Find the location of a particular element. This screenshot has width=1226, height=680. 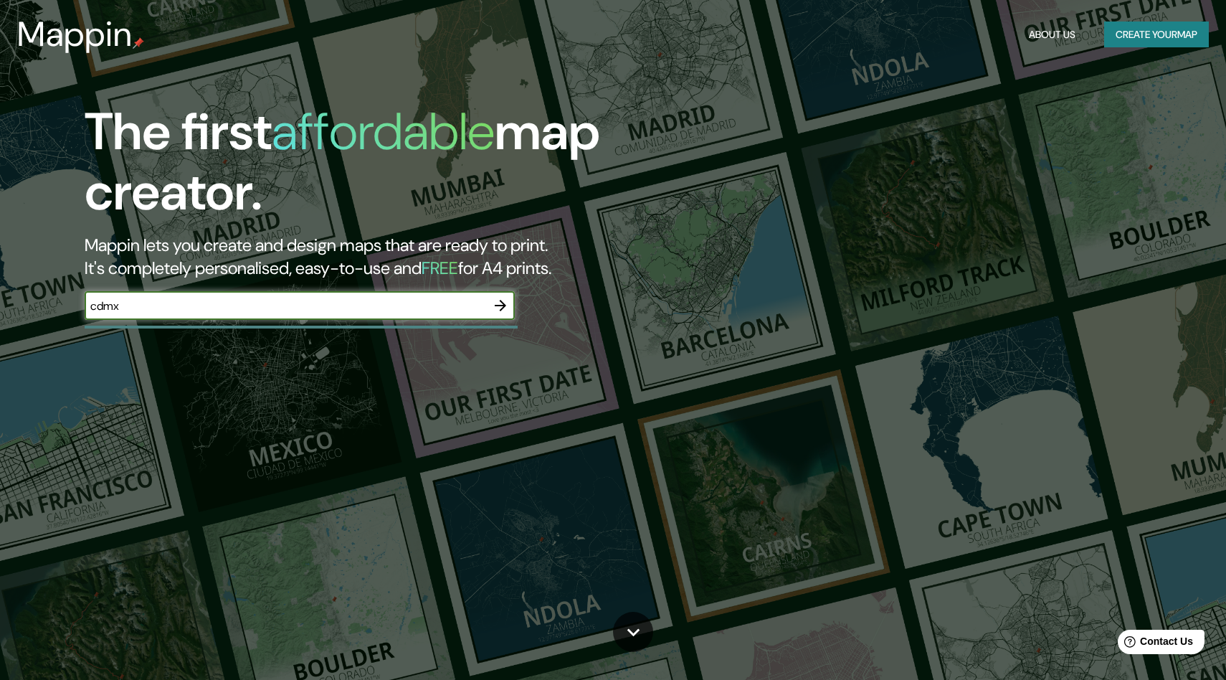

h2: Mappin lets you create and design maps that are ready to print. It's completely personalised, eas... is located at coordinates (391, 257).